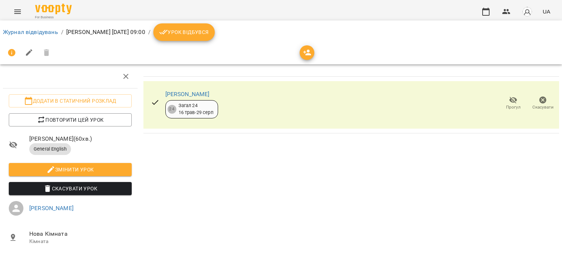 The width and height of the screenshot is (562, 254). Describe the element at coordinates (70, 120) in the screenshot. I see `span: Повторити цей урок` at that location.